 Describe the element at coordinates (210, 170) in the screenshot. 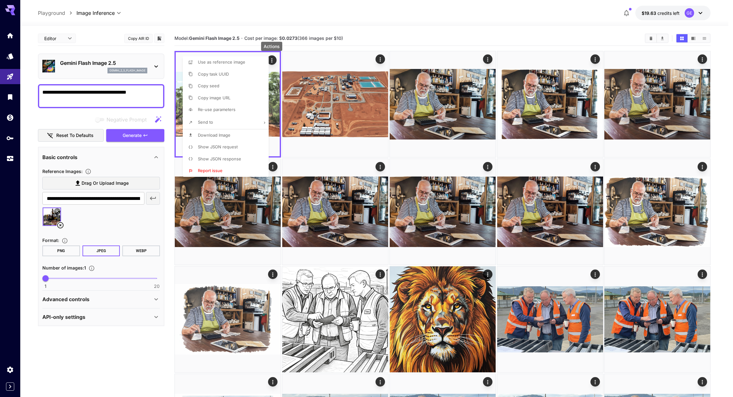

I see `span: Report issue` at that location.